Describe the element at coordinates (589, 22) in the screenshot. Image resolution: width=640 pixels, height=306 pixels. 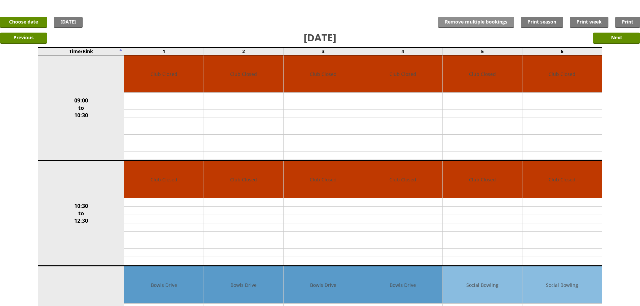
I see `a: Print week` at that location.